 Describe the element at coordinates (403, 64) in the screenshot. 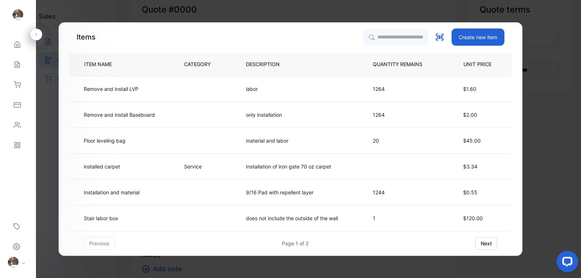

I see `p: QUANTITY REMAINS` at that location.